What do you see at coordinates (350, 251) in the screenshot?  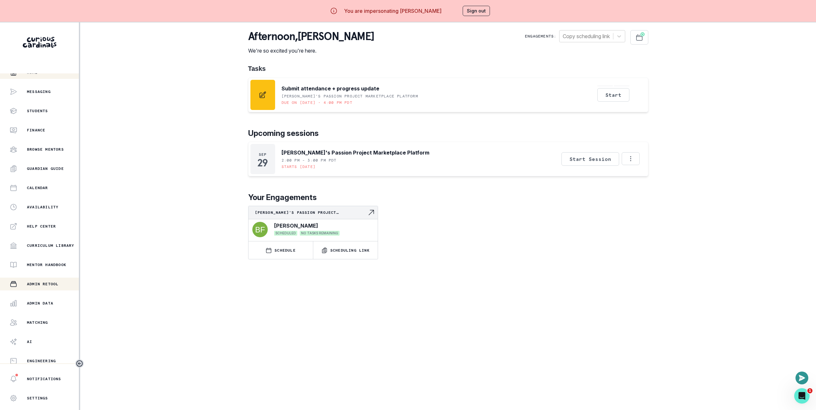 I see `p: Scheduling Link` at bounding box center [350, 251].